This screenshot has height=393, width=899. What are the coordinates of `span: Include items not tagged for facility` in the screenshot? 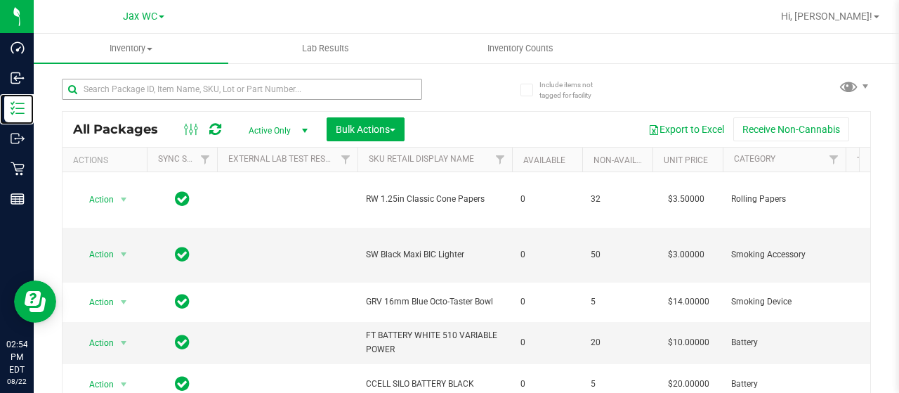 It's located at (575, 90).